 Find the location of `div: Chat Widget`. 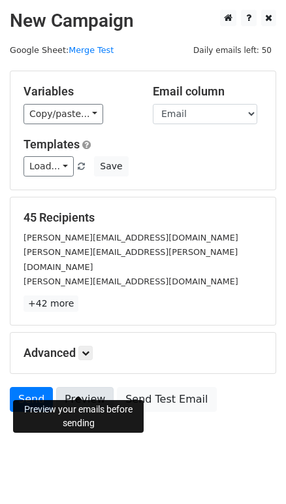

div: Chat Widget is located at coordinates (254, 473).